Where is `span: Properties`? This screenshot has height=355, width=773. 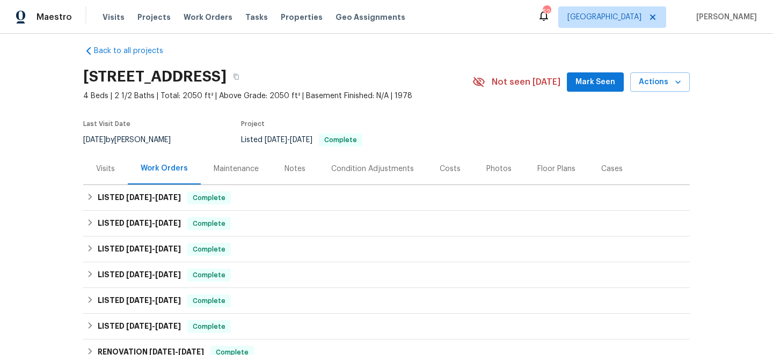 span: Properties is located at coordinates (302, 17).